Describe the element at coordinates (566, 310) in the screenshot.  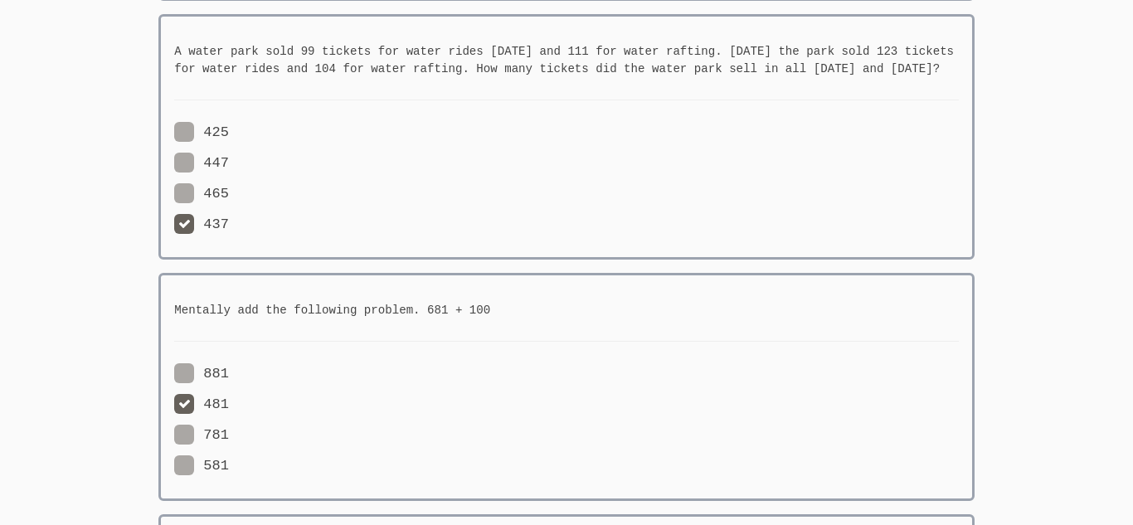
I see `h5: Mentally add the following problem. 681 + 100` at that location.